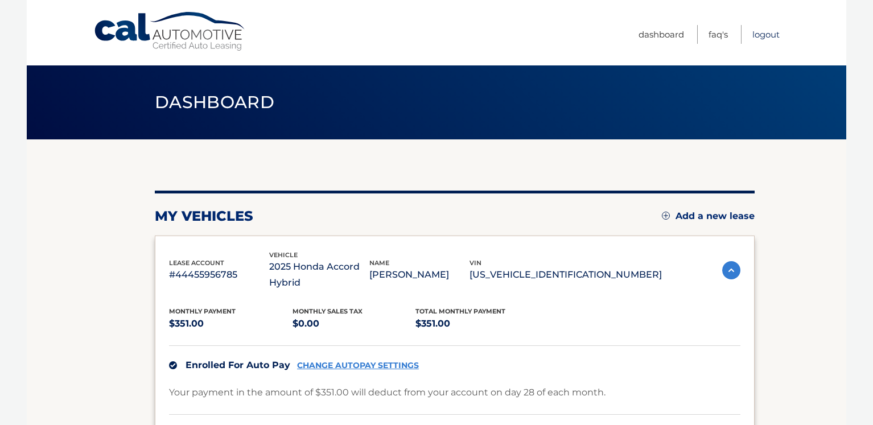  Describe the element at coordinates (718, 34) in the screenshot. I see `a: FAQ's` at that location.